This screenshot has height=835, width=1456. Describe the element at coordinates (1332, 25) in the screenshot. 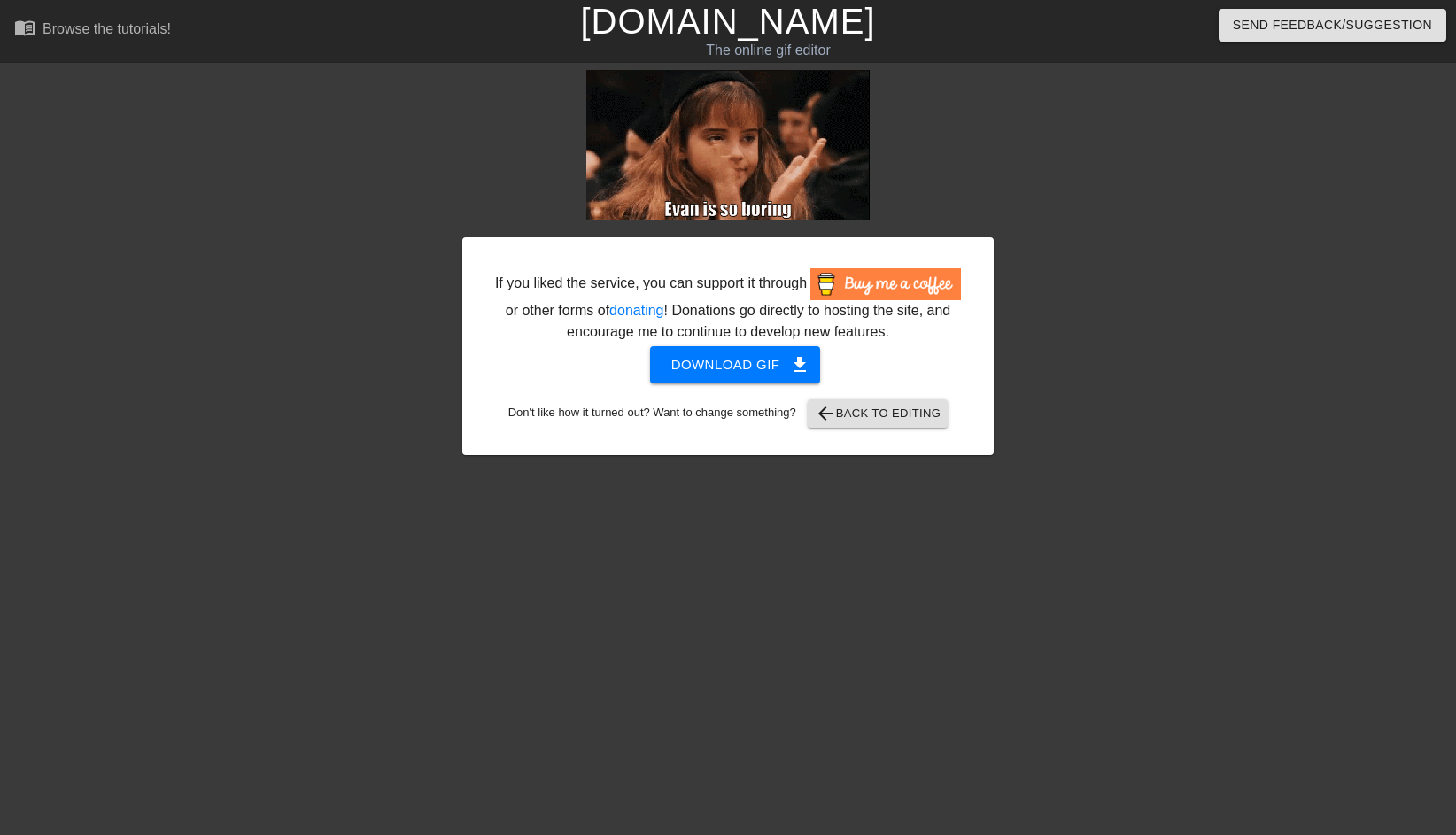

I see `span: Send Feedback/Suggestion` at that location.